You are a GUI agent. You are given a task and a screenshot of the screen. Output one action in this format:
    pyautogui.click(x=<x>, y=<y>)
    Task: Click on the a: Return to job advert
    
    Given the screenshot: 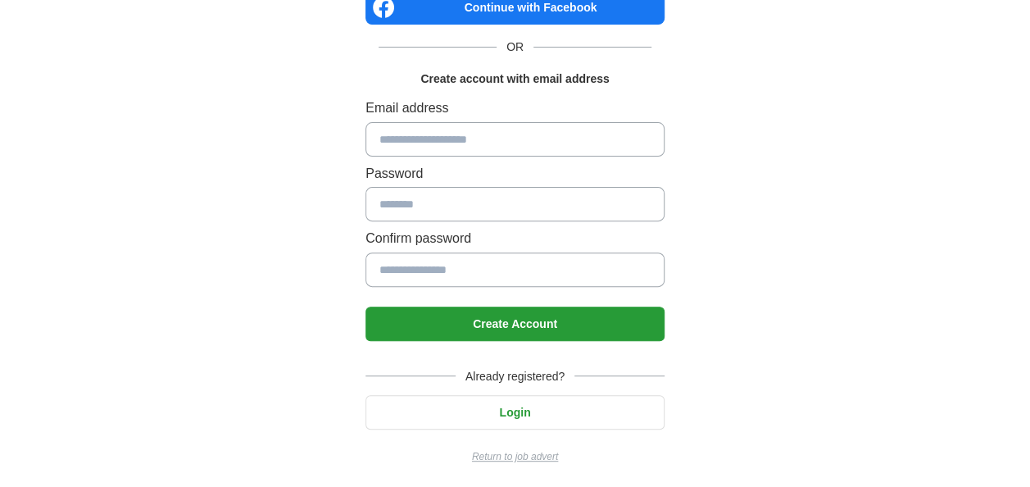 What is the action you would take?
    pyautogui.click(x=514, y=456)
    